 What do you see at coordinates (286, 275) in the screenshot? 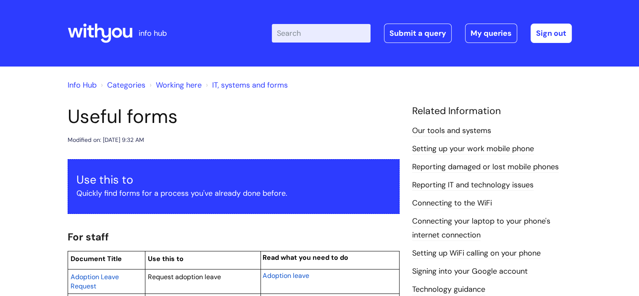
I see `a: Adoption leave` at bounding box center [286, 275].